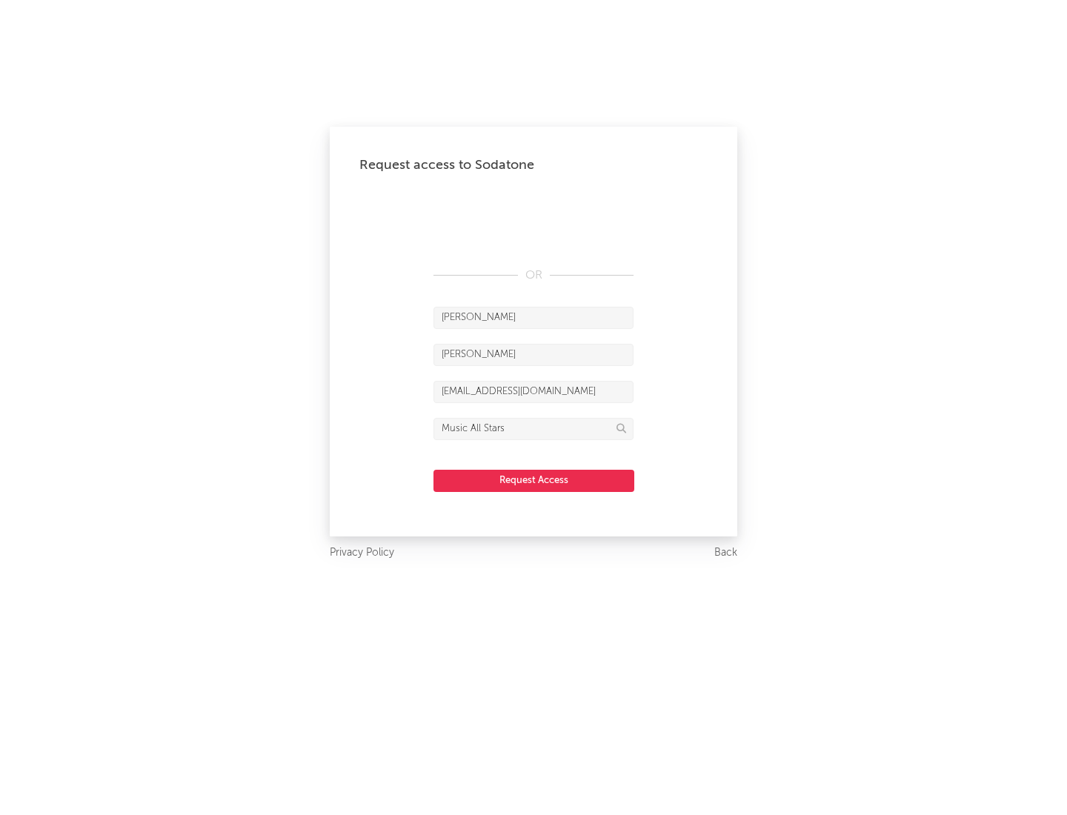 The image size is (1067, 815). Describe the element at coordinates (533, 481) in the screenshot. I see `button: Request Access` at that location.